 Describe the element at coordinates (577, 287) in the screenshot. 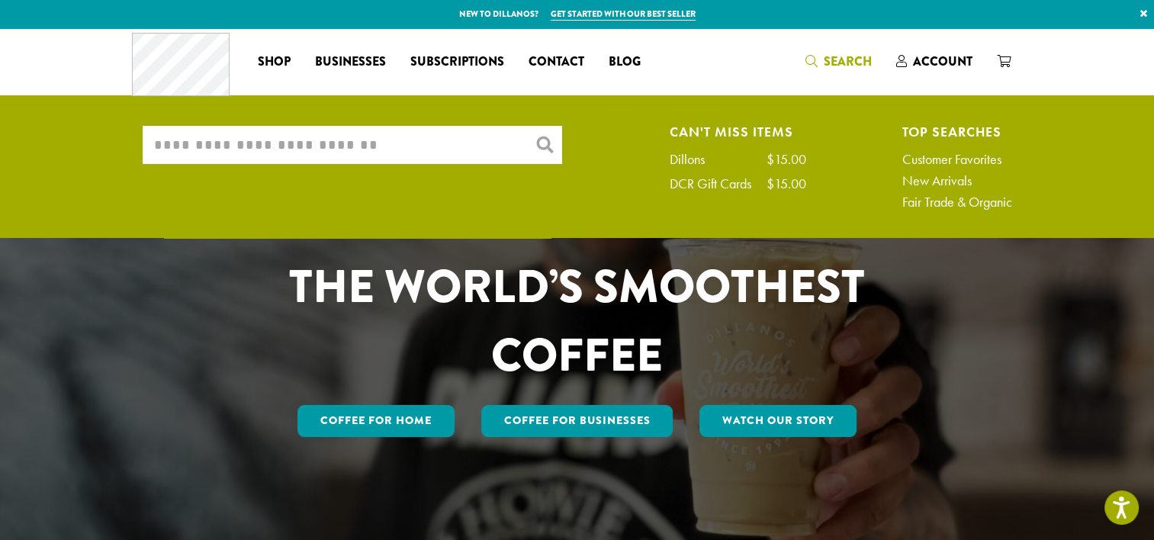

I see `h1: CELEBRATING 33 YEARS OF THE WORLD’S SMOOTHEST COFFEE` at that location.